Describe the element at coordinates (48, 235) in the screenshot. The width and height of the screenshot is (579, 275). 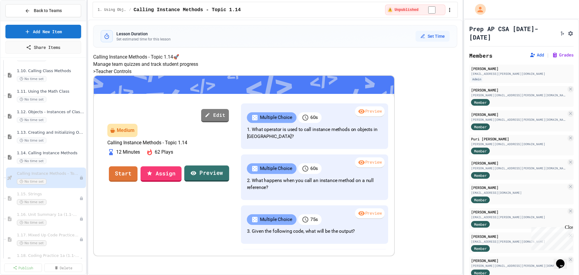
I see `span: 1.17. Mixed Up Code Practice 1.1-1.6` at that location.